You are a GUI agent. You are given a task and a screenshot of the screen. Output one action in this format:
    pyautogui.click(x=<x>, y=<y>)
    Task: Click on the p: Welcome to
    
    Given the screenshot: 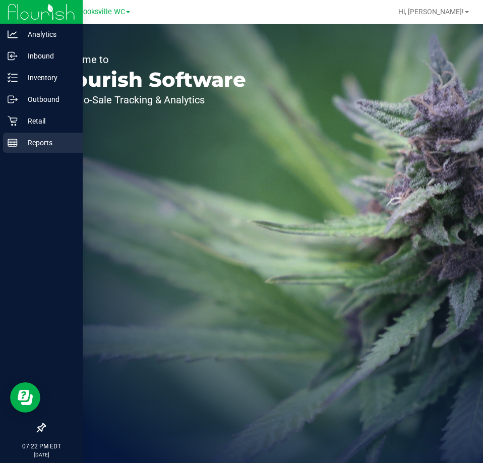 What is the action you would take?
    pyautogui.click(x=150, y=60)
    